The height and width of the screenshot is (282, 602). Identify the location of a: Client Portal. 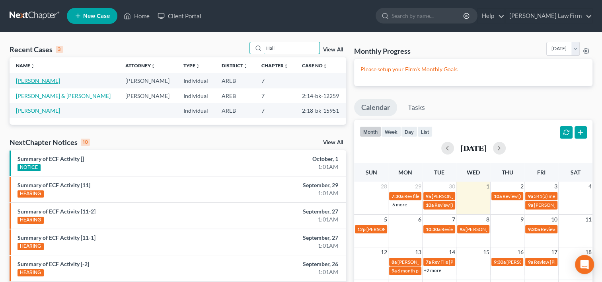
(180, 16).